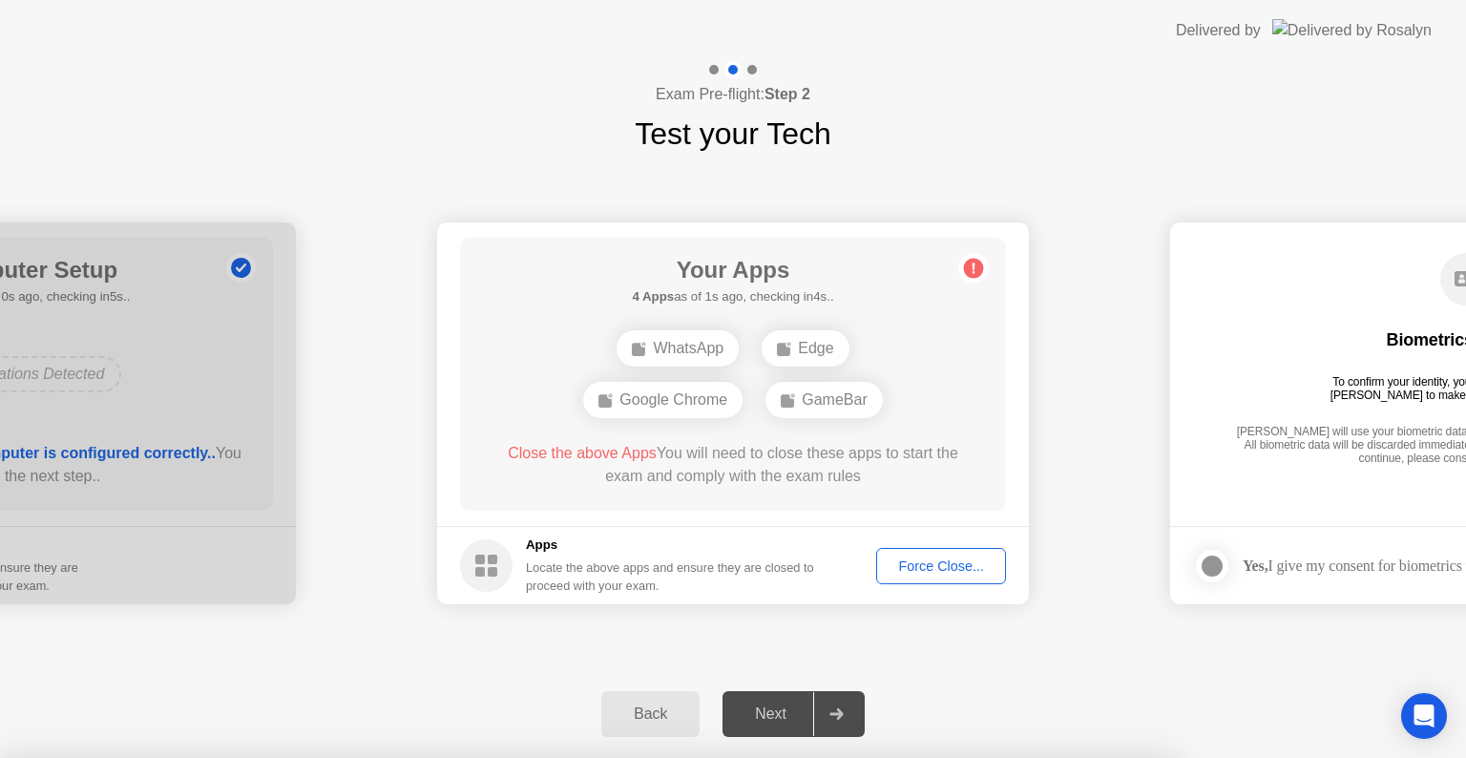 The width and height of the screenshot is (1466, 758). Describe the element at coordinates (1217, 31) in the screenshot. I see `div: Delivered by` at that location.